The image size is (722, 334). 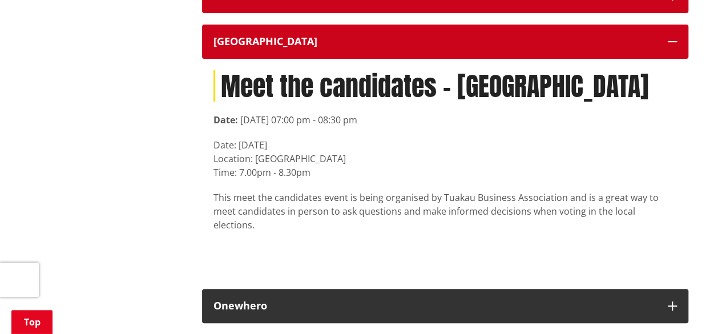 I want to click on a: Top, so click(x=32, y=322).